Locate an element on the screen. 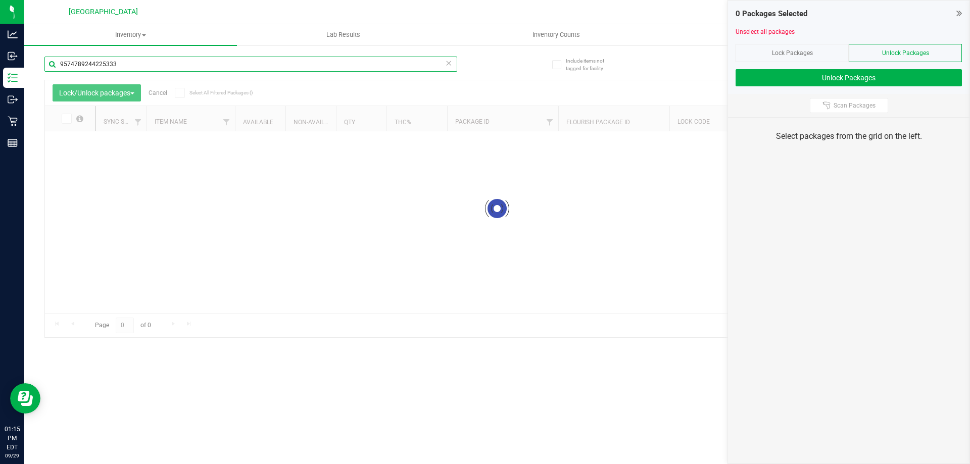 Image resolution: width=970 pixels, height=464 pixels. span: Lab Results is located at coordinates (343, 35).